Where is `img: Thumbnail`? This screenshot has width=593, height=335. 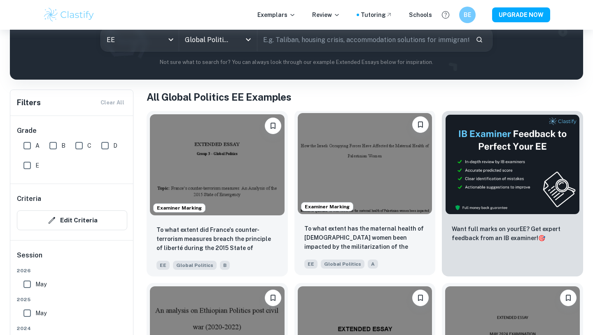 img: Thumbnail is located at coordinates (513, 164).